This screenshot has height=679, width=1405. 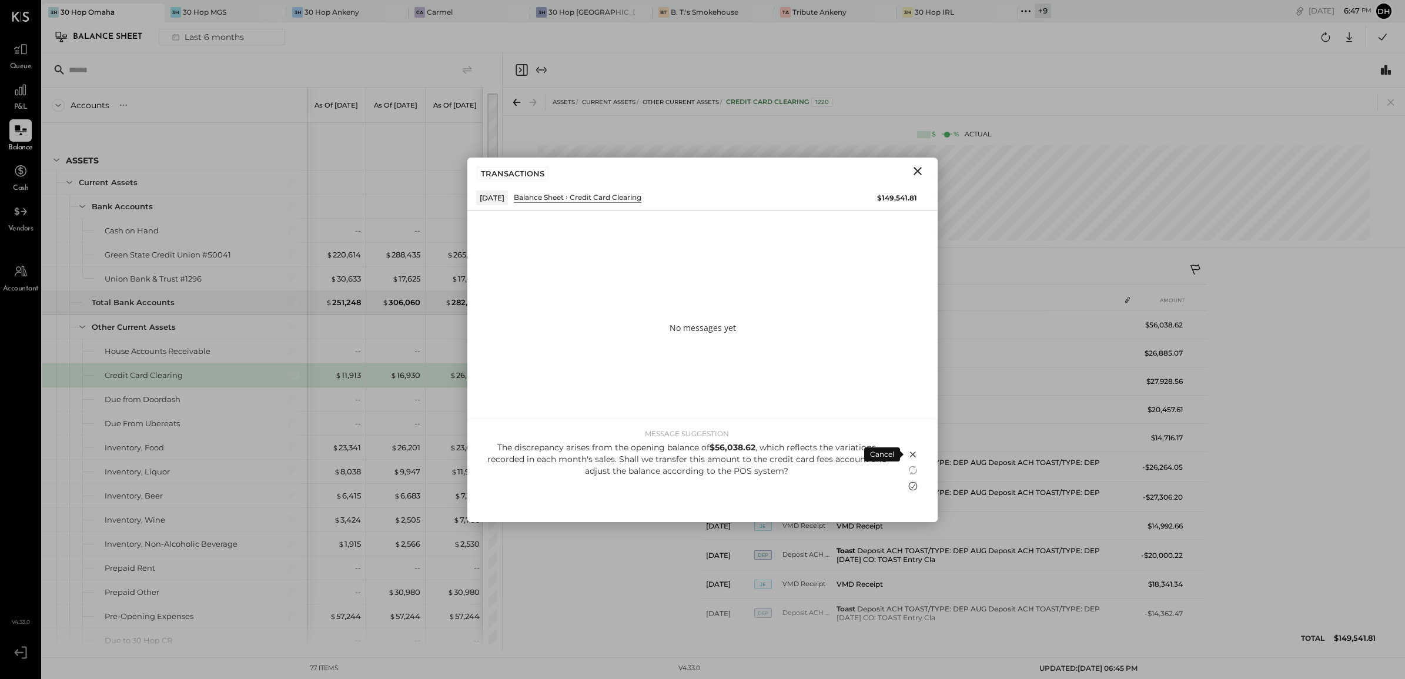 I want to click on div: 77 items, so click(x=324, y=668).